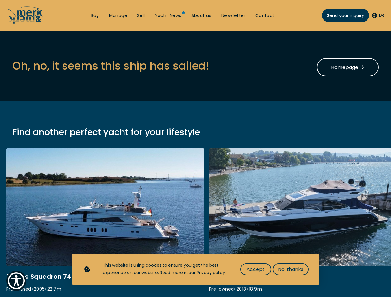 This screenshot has height=297, width=391. What do you see at coordinates (201, 16) in the screenshot?
I see `a: About us` at bounding box center [201, 16].